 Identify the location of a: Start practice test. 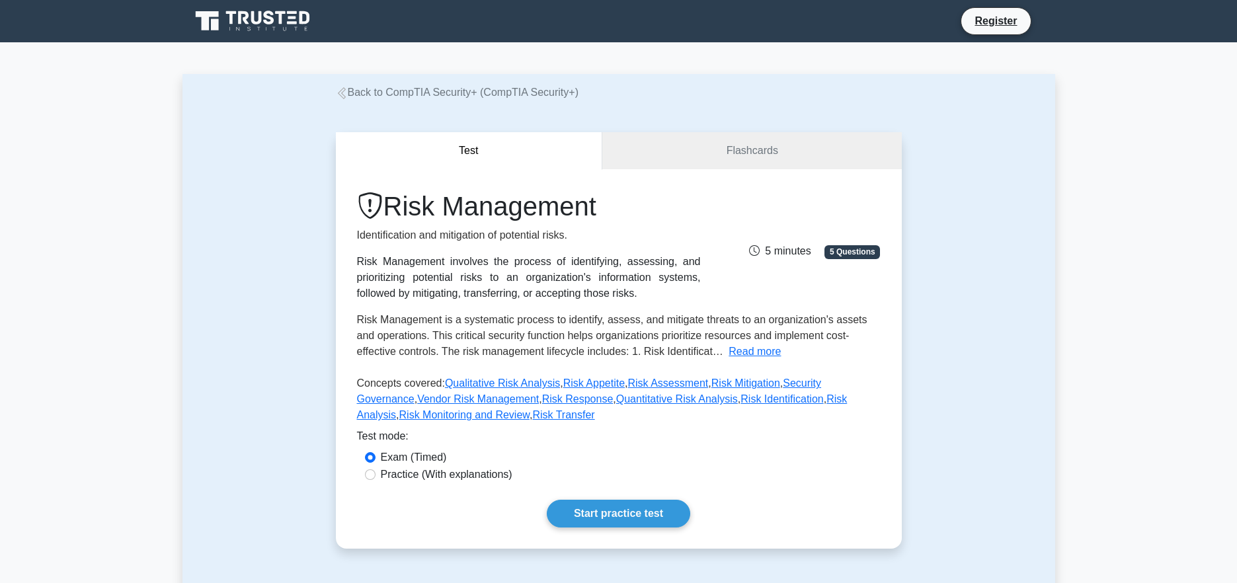
(618, 514).